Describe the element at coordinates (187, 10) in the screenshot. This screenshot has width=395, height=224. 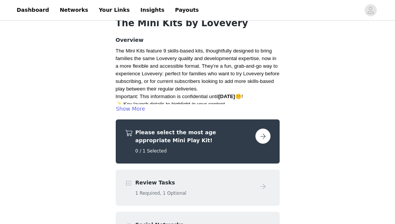
I see `a: Payouts` at that location.